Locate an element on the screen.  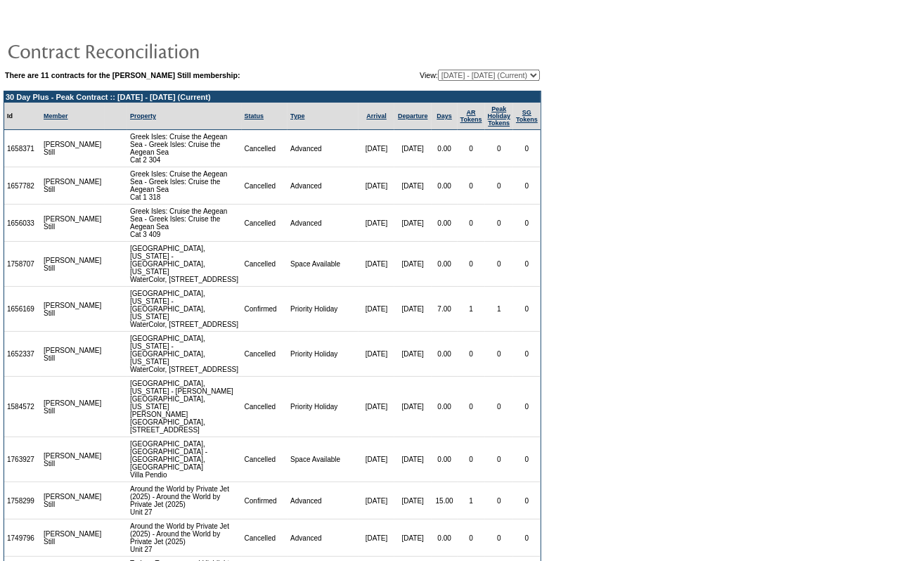
td: Greek Isles: Cruise the Aegean Sea - Greek Isles: Cruise the Aegean Sea Cat 3 409 is located at coordinates (184, 223).